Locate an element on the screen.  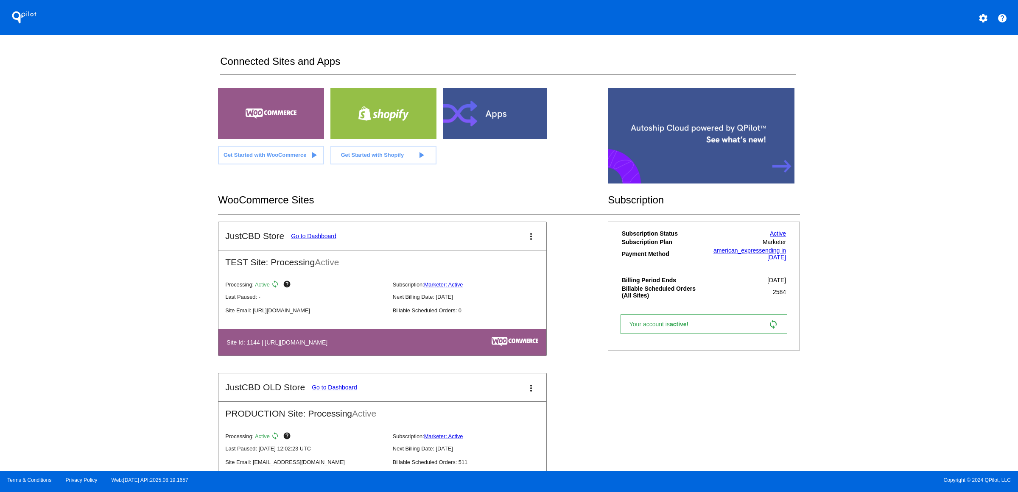
h2: WooCommerce Sites is located at coordinates (413, 200).